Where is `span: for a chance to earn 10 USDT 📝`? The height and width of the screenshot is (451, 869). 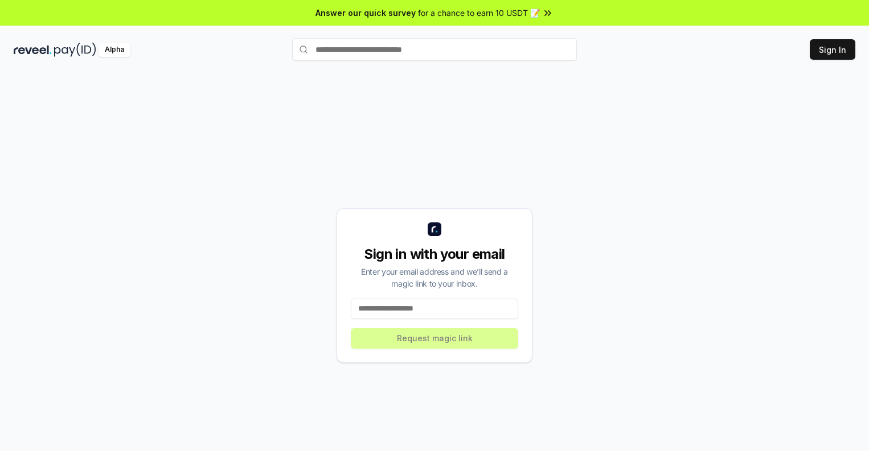
span: for a chance to earn 10 USDT 📝 is located at coordinates (479, 13).